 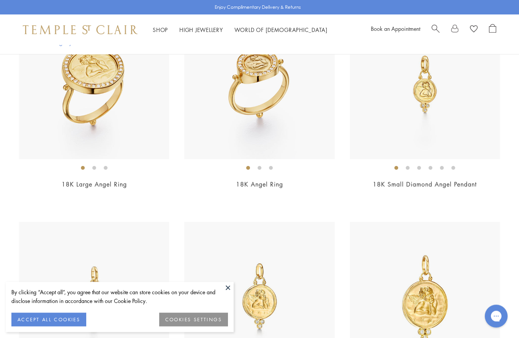 What do you see at coordinates (94, 84) in the screenshot?
I see `img: AR14-PAVE` at bounding box center [94, 84].